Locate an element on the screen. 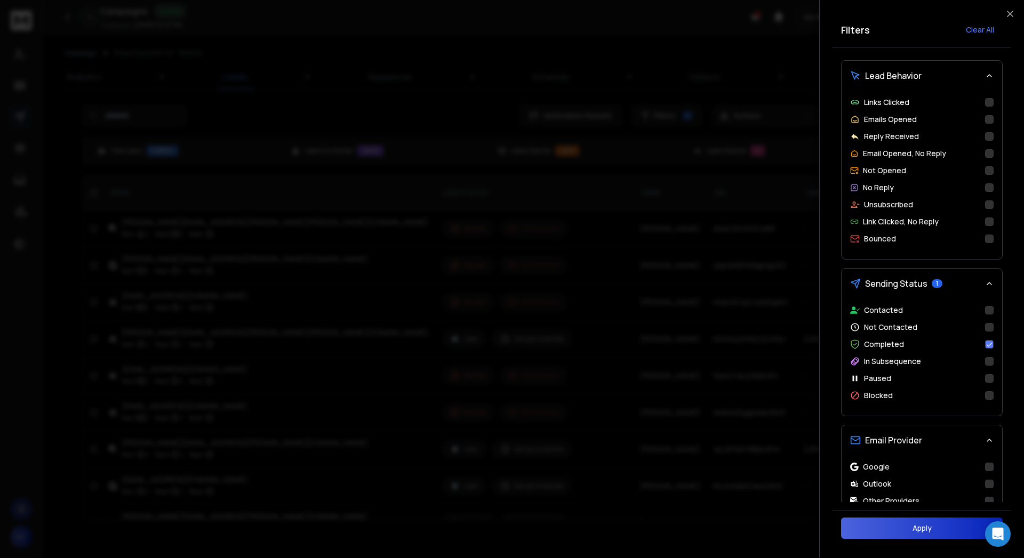  p: Link Clicked, No Reply is located at coordinates (900, 222).